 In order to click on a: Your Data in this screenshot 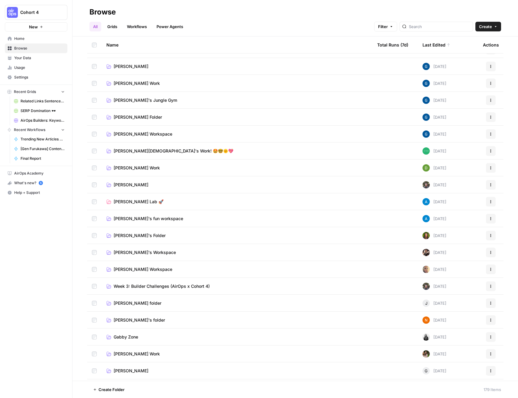, I will do `click(36, 58)`.